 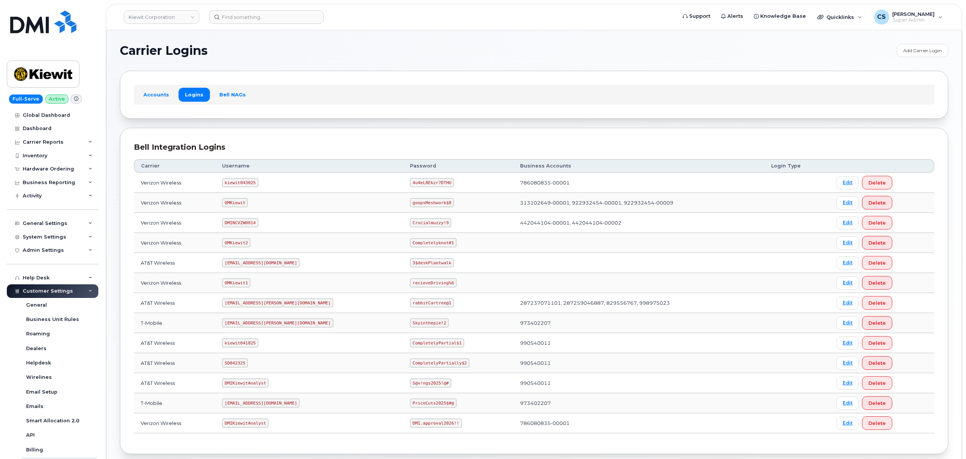 What do you see at coordinates (639, 166) in the screenshot?
I see `th: Business Accounts` at bounding box center [639, 166].